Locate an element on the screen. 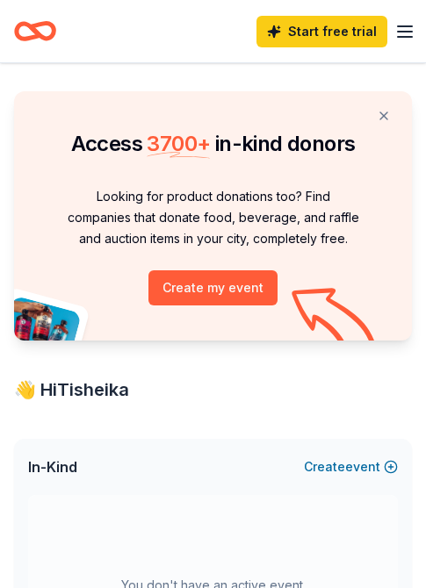  p: Looking for product donations too? Find companies that donate food, beverage, and raffle and auct... is located at coordinates (213, 218).